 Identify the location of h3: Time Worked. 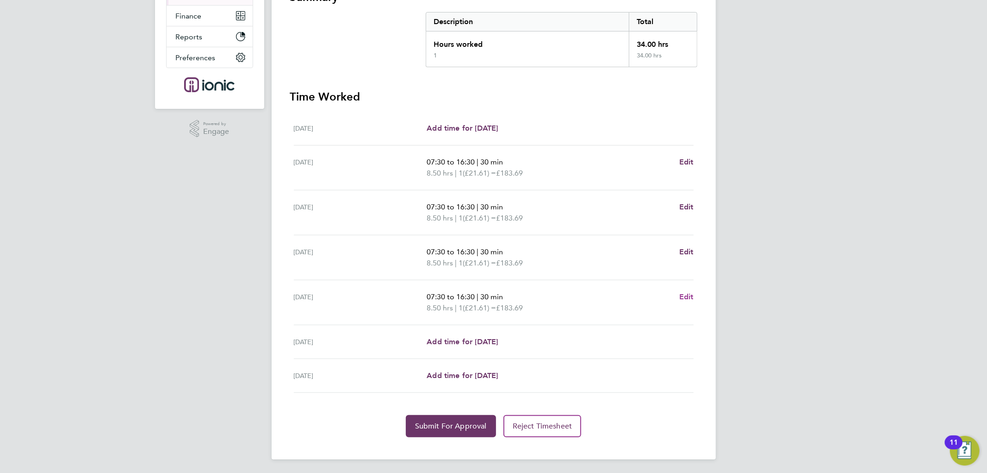
(494, 97).